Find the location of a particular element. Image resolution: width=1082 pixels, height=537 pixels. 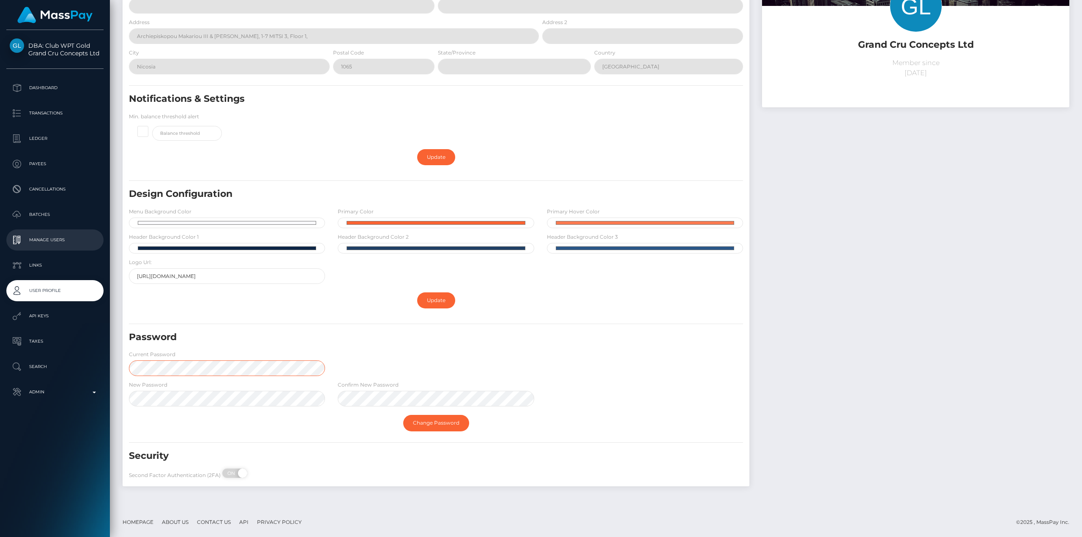

h5: Security is located at coordinates (386, 456).